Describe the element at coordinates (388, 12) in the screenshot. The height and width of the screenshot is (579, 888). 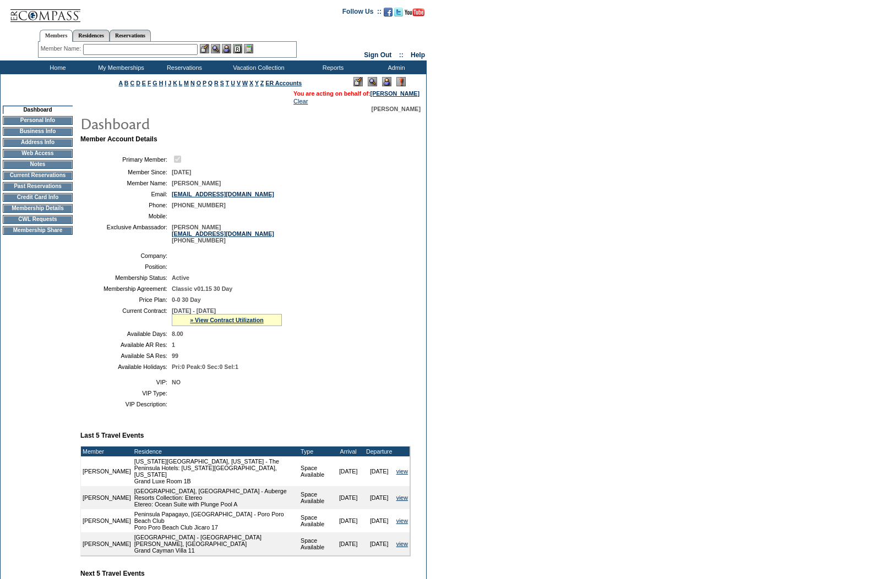
I see `img: Become our fan on Facebook` at that location.